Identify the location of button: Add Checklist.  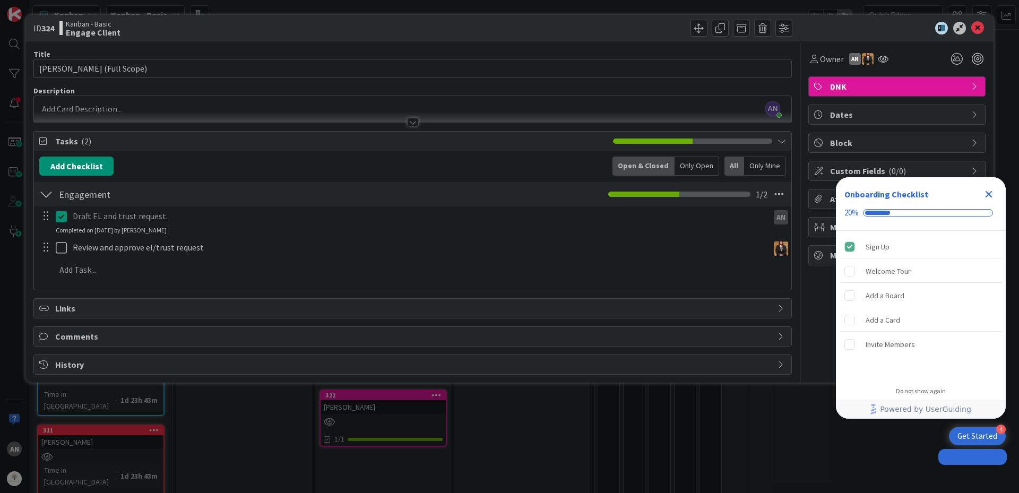
(76, 166).